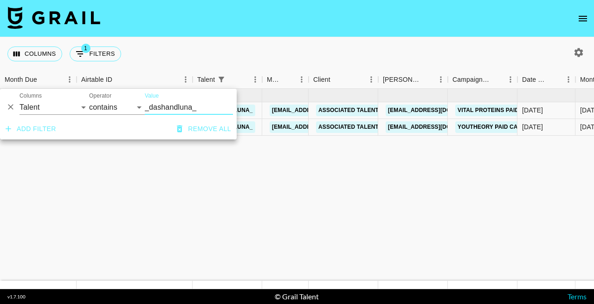 This screenshot has width=594, height=304. I want to click on a: Terms, so click(577, 296).